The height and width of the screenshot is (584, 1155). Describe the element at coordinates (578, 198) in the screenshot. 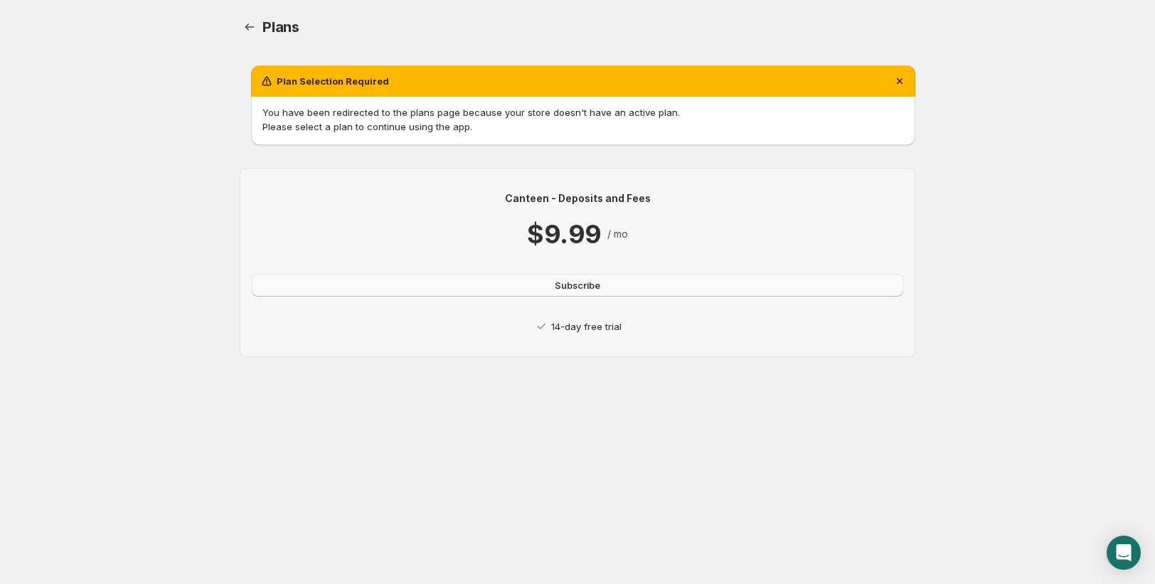

I see `p: Canteen - Deposits and Fees` at that location.